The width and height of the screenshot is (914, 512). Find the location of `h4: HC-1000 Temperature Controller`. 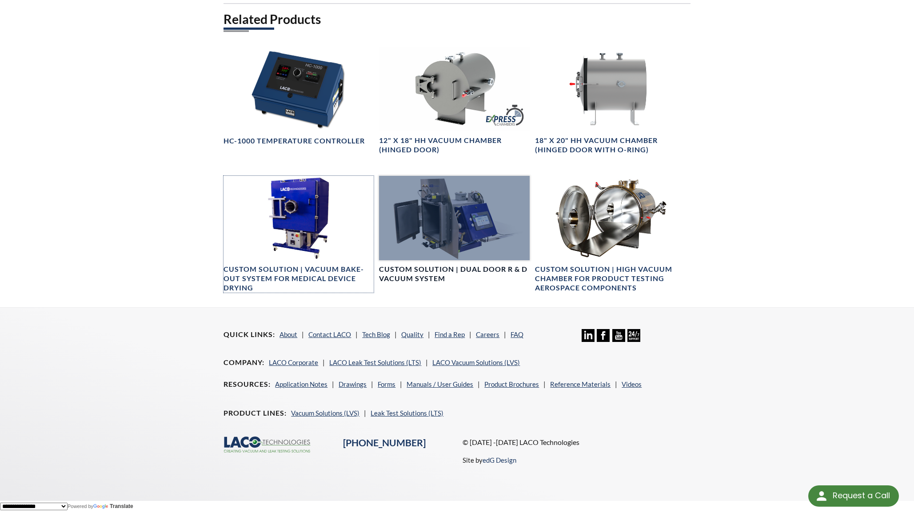

h4: HC-1000 Temperature Controller is located at coordinates (294, 141).